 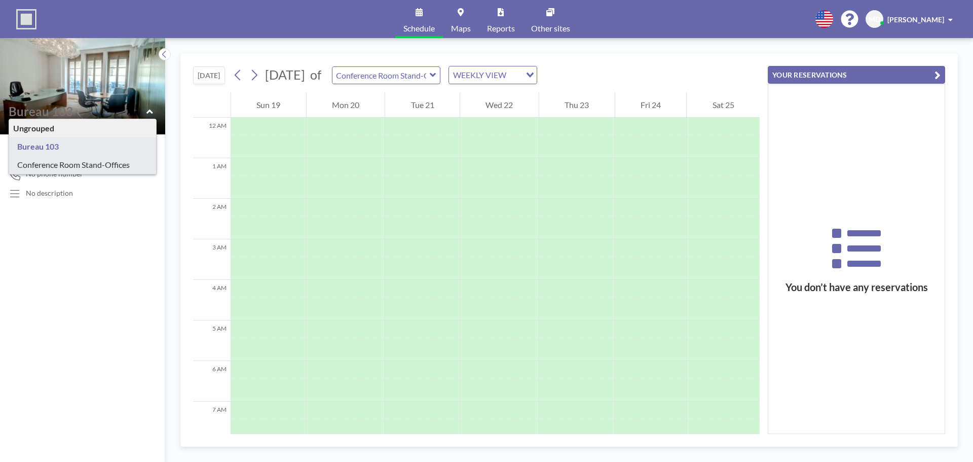 What do you see at coordinates (21, 124) in the screenshot?
I see `span: Floor: -` at bounding box center [21, 124].